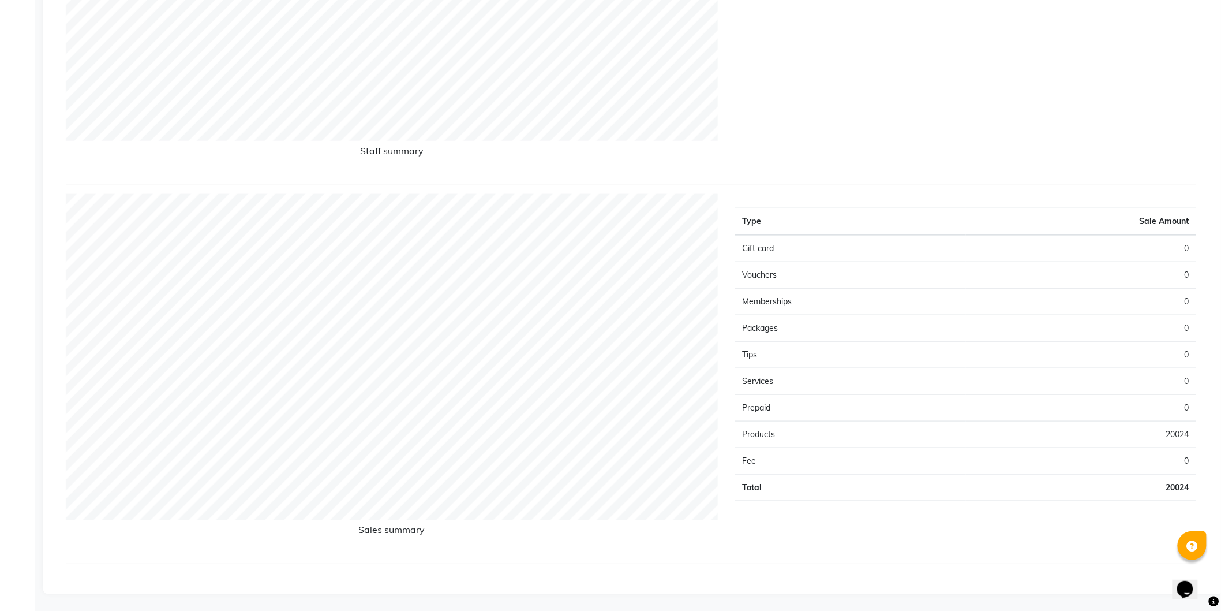 This screenshot has width=1221, height=611. I want to click on td: Packages, so click(850, 328).